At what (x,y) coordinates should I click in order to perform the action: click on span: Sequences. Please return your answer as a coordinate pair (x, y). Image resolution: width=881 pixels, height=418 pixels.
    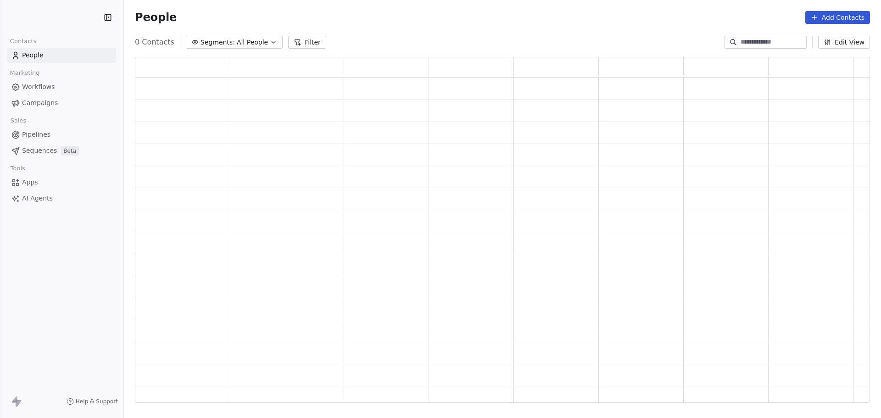
    Looking at the image, I should click on (39, 151).